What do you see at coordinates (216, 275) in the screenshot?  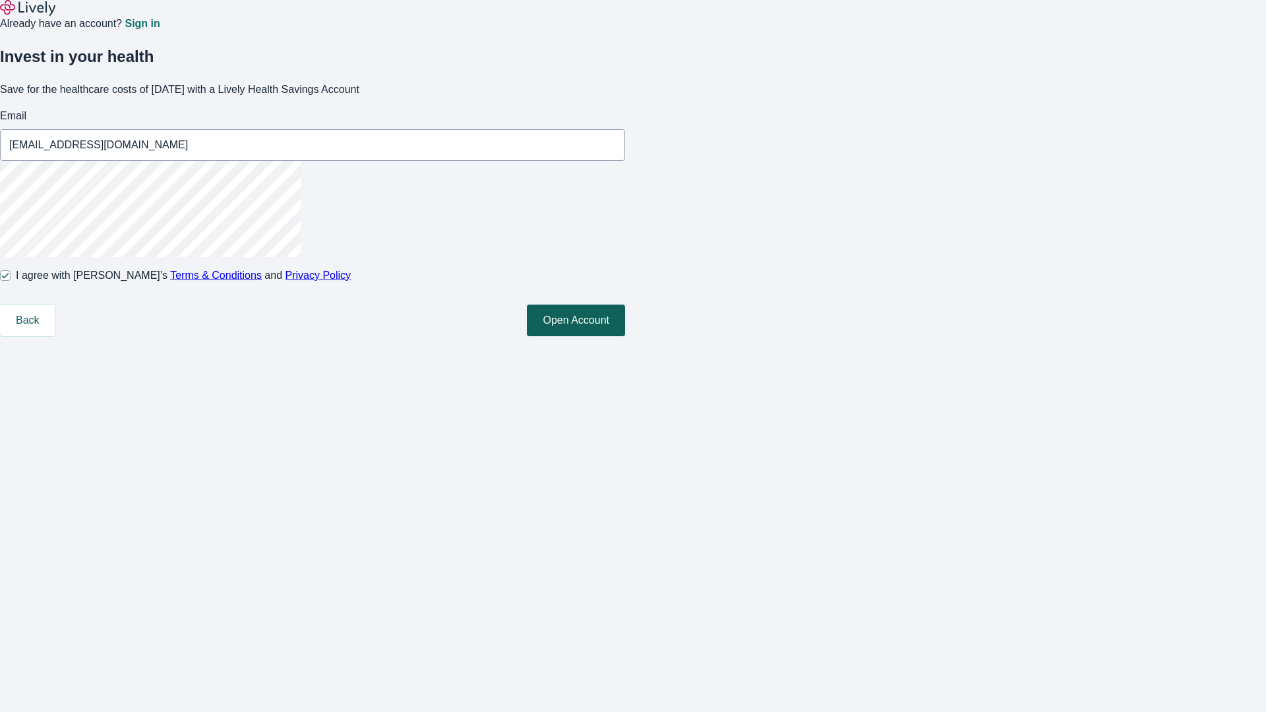 I see `a: Terms & Conditions` at bounding box center [216, 275].